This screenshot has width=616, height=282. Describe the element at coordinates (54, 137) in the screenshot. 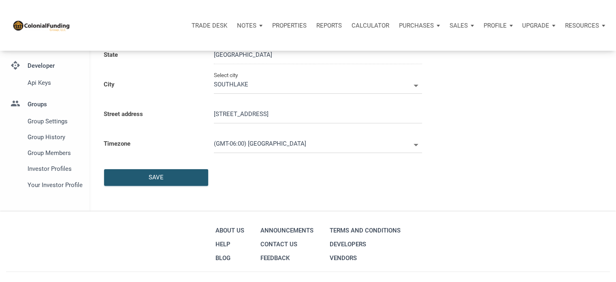

I see `span: Group History` at that location.